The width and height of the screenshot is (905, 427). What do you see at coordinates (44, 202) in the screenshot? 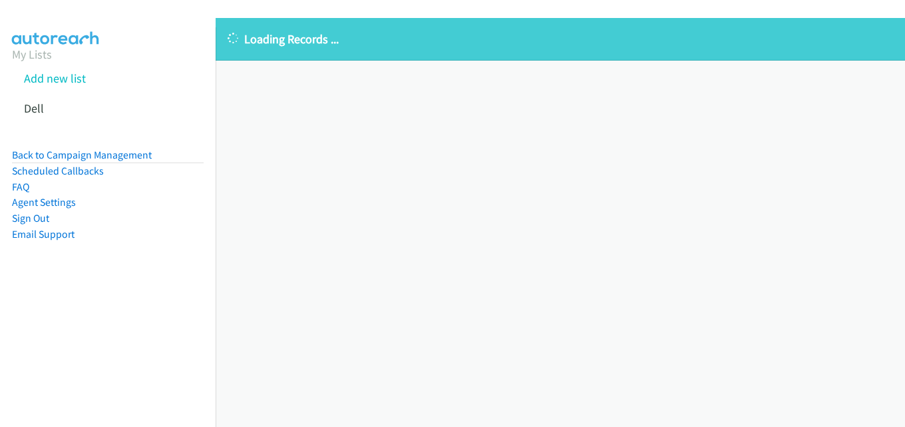
I see `a: Agent Settings` at bounding box center [44, 202].